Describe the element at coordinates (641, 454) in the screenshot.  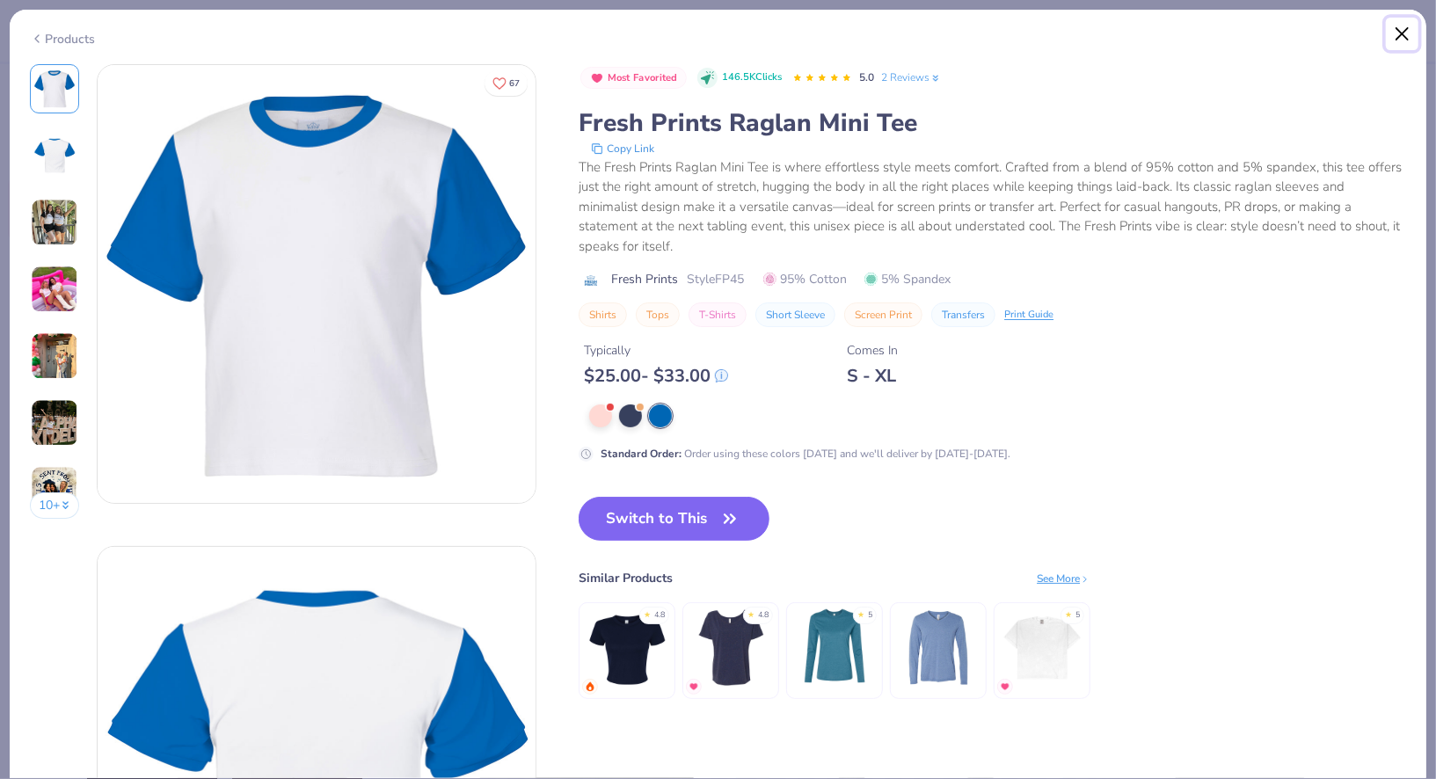
I see `strong: Standard Order :` at that location.